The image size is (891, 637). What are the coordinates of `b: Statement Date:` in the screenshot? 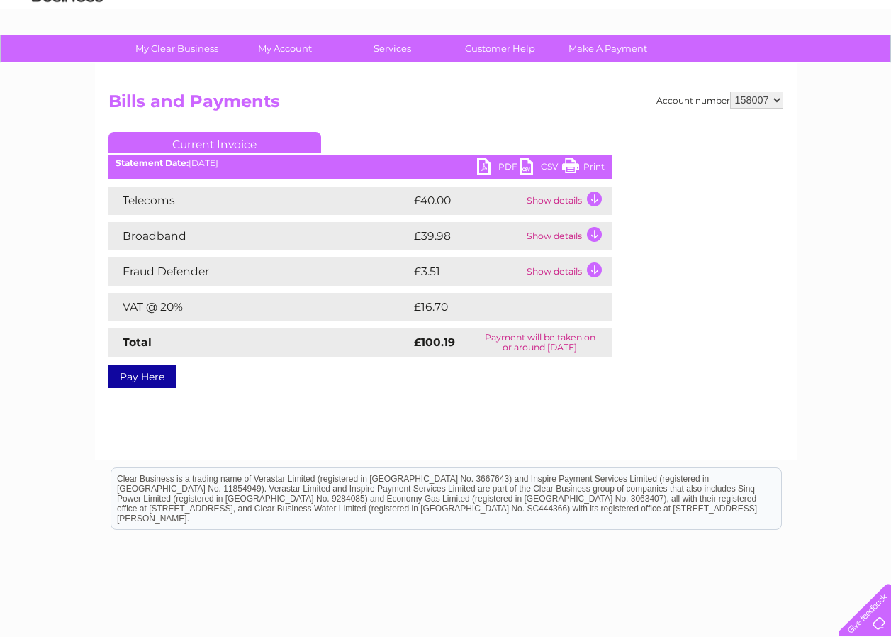 It's located at (152, 162).